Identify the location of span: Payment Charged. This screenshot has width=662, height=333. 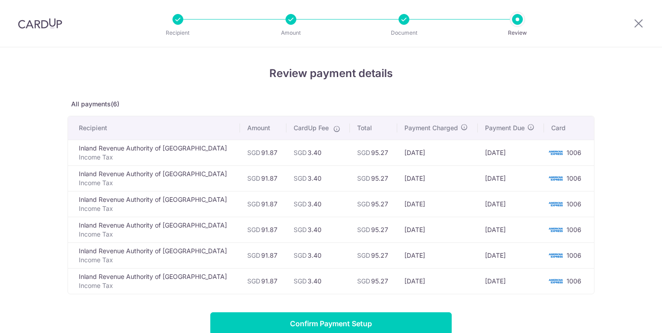
(431, 128).